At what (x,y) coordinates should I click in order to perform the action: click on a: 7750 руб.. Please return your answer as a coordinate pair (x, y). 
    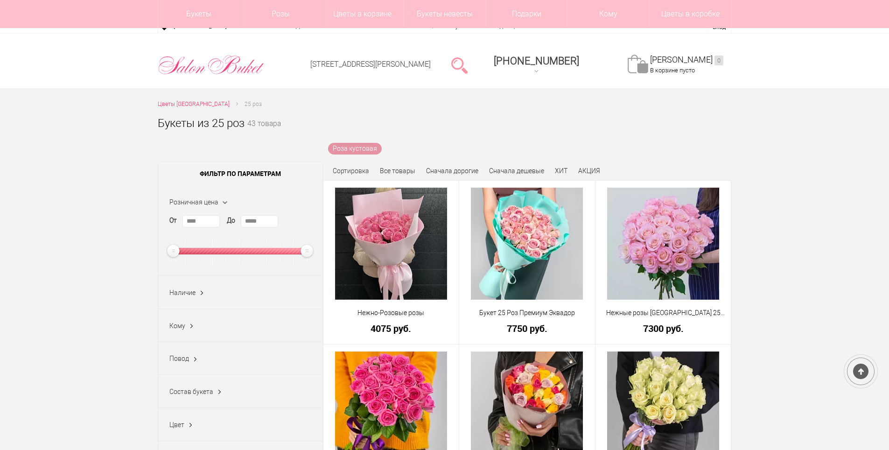
    Looking at the image, I should click on (527, 328).